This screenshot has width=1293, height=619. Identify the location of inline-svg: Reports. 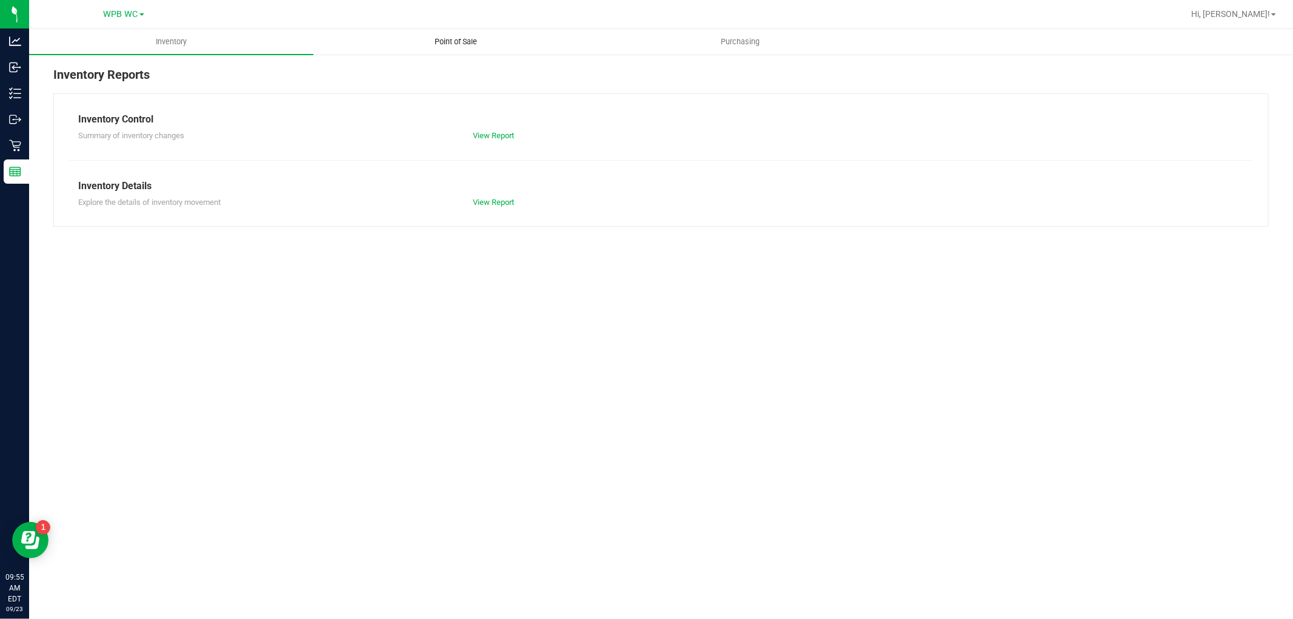
(15, 172).